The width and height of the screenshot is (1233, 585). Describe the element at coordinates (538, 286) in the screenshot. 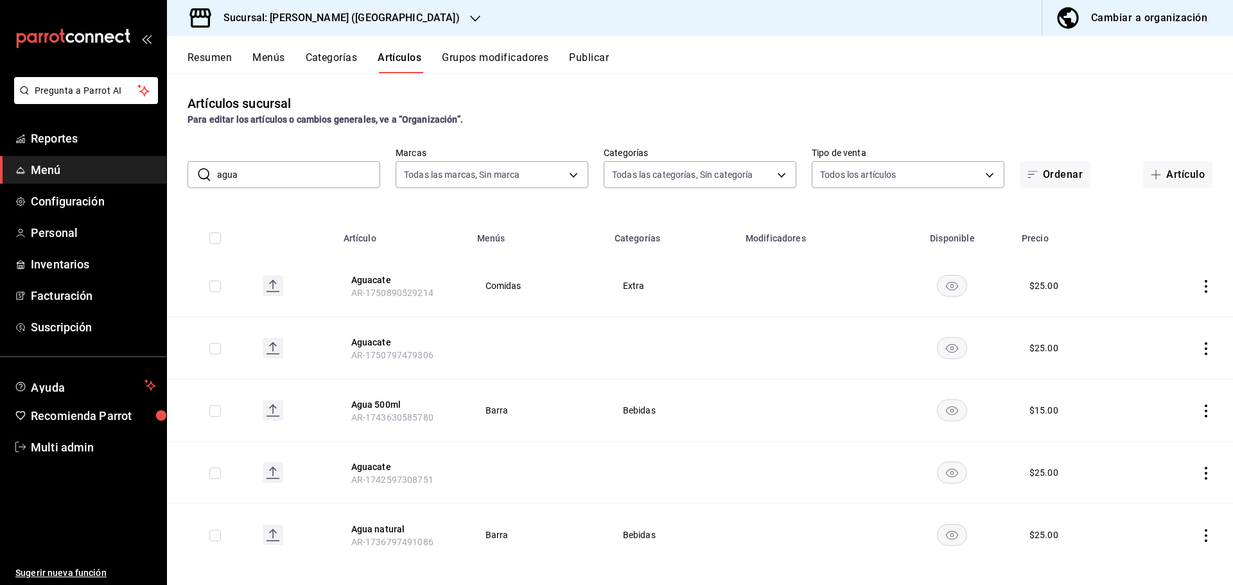

I see `span: Comidas` at that location.